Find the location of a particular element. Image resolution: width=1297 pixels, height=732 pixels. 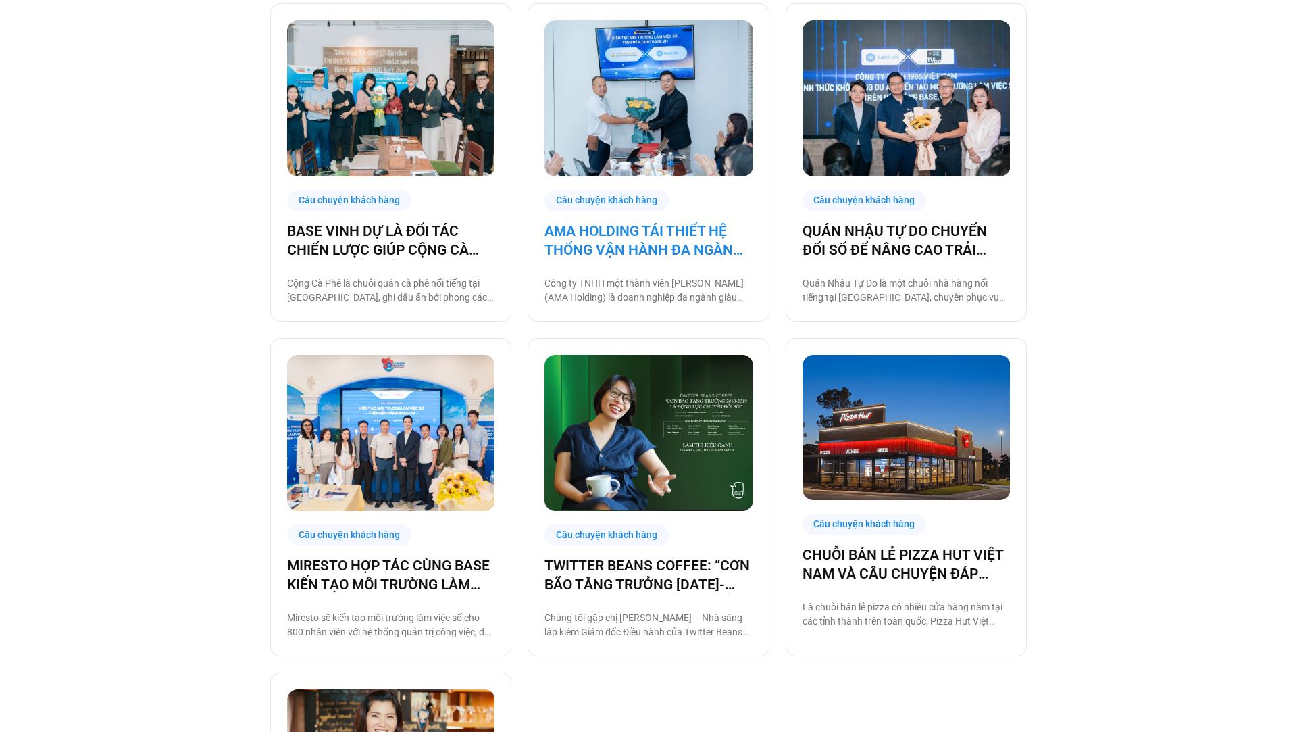

a: QUÁN NHẬU TỰ DO CHUYỂN ĐỔI SỐ ĐỂ NÂNG CAO TRẢI NGHIỆM CHO 1000 NHÂN SỰ is located at coordinates (906, 241).